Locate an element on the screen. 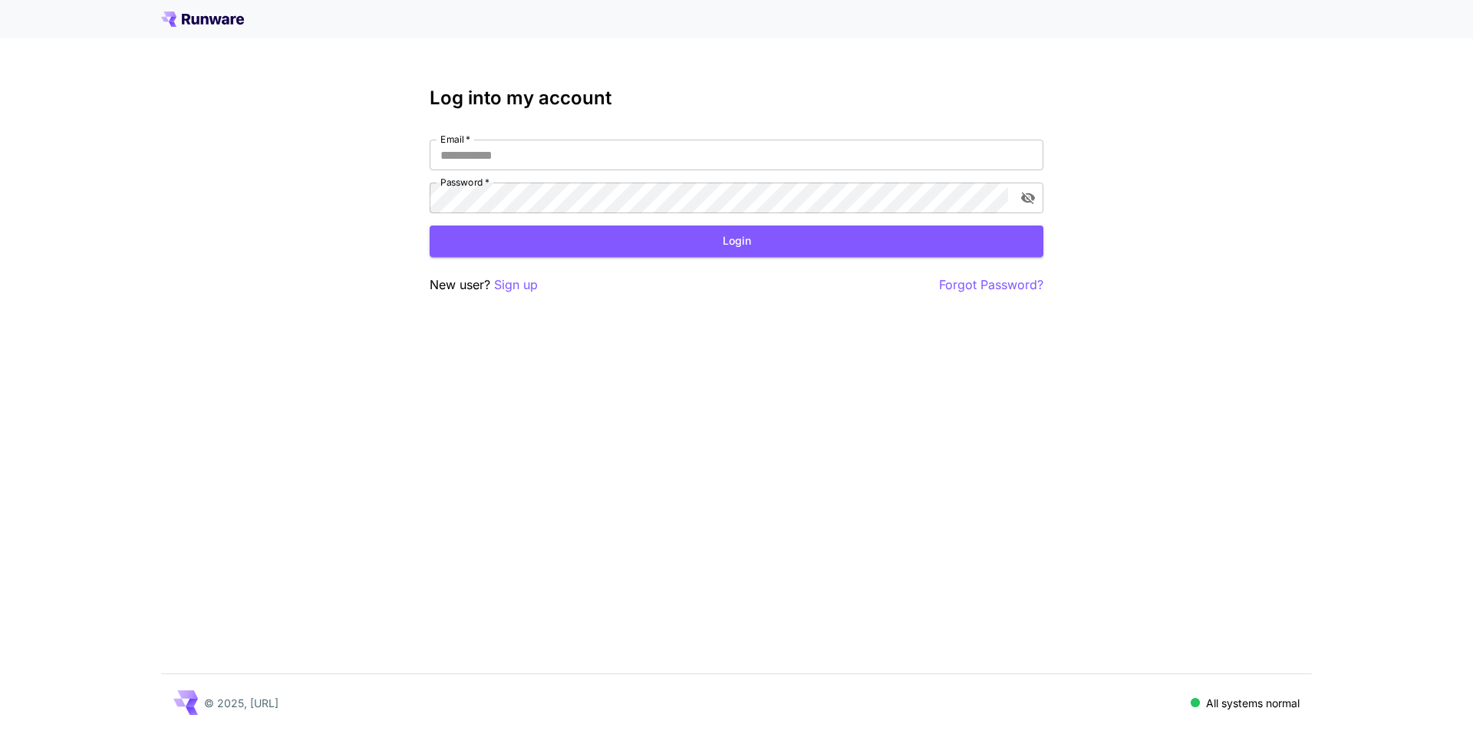  h3: Log into my account is located at coordinates (736, 98).